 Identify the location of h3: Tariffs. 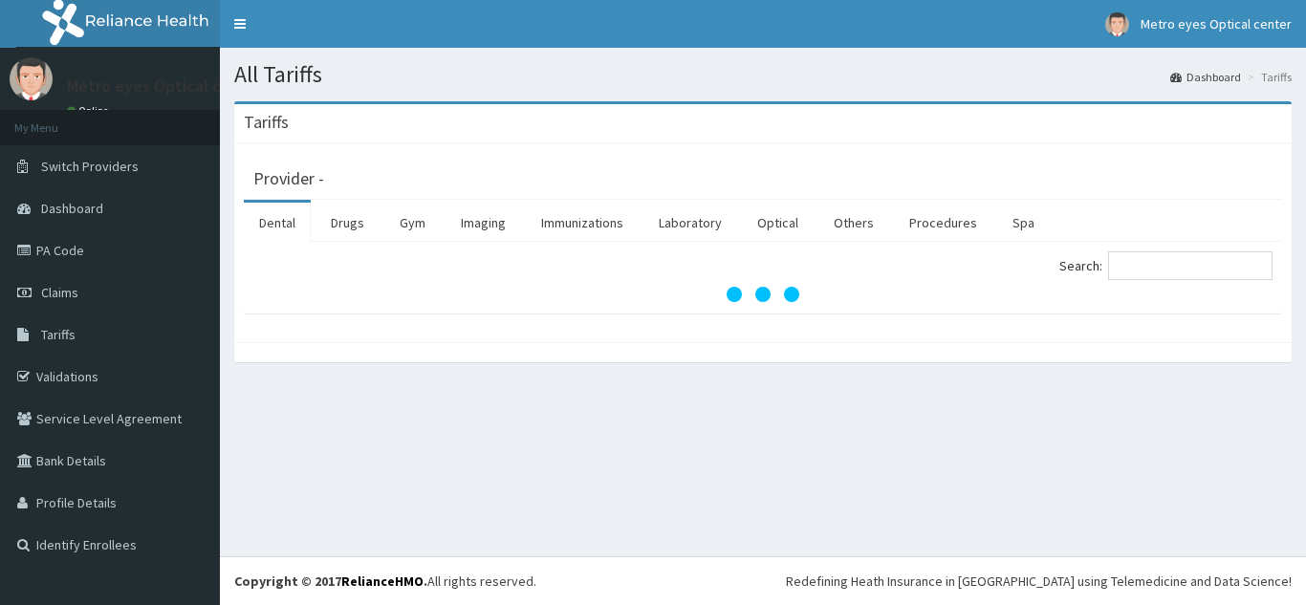
(266, 122).